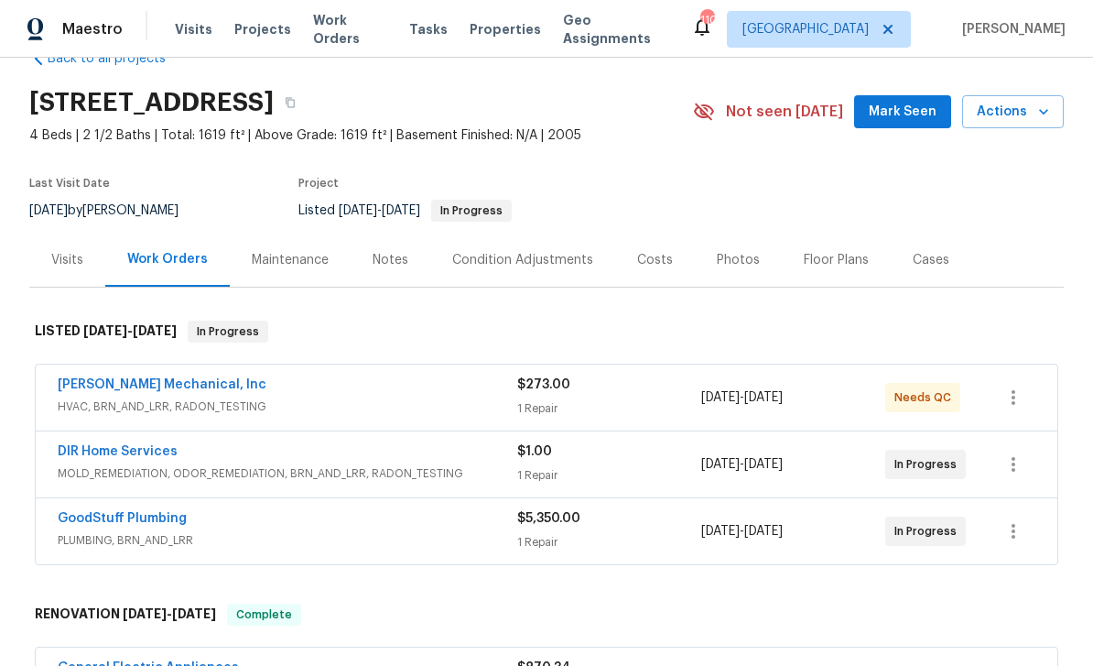  I want to click on span: Visits, so click(193, 29).